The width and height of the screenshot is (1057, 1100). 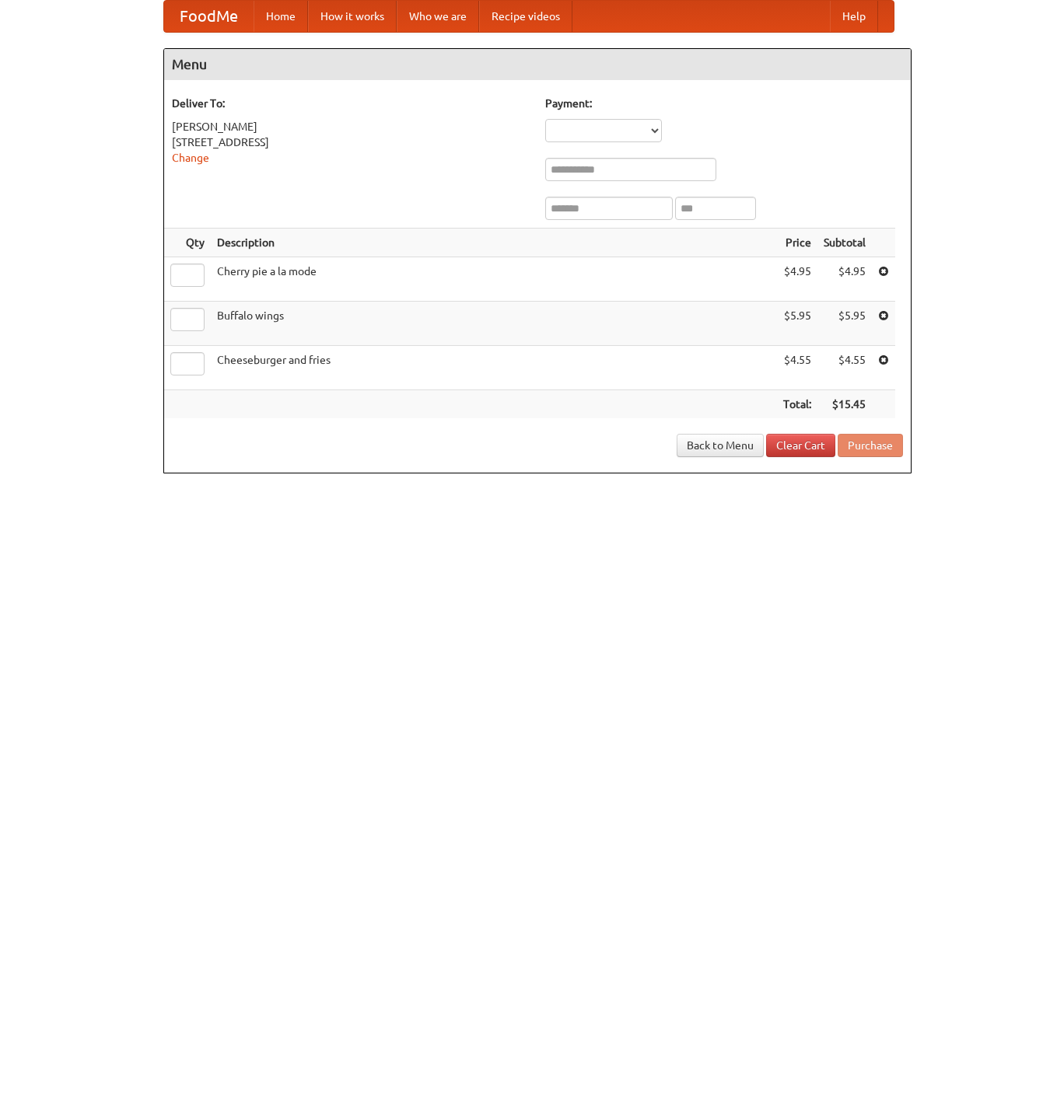 What do you see at coordinates (526, 16) in the screenshot?
I see `a: Recipe videos` at bounding box center [526, 16].